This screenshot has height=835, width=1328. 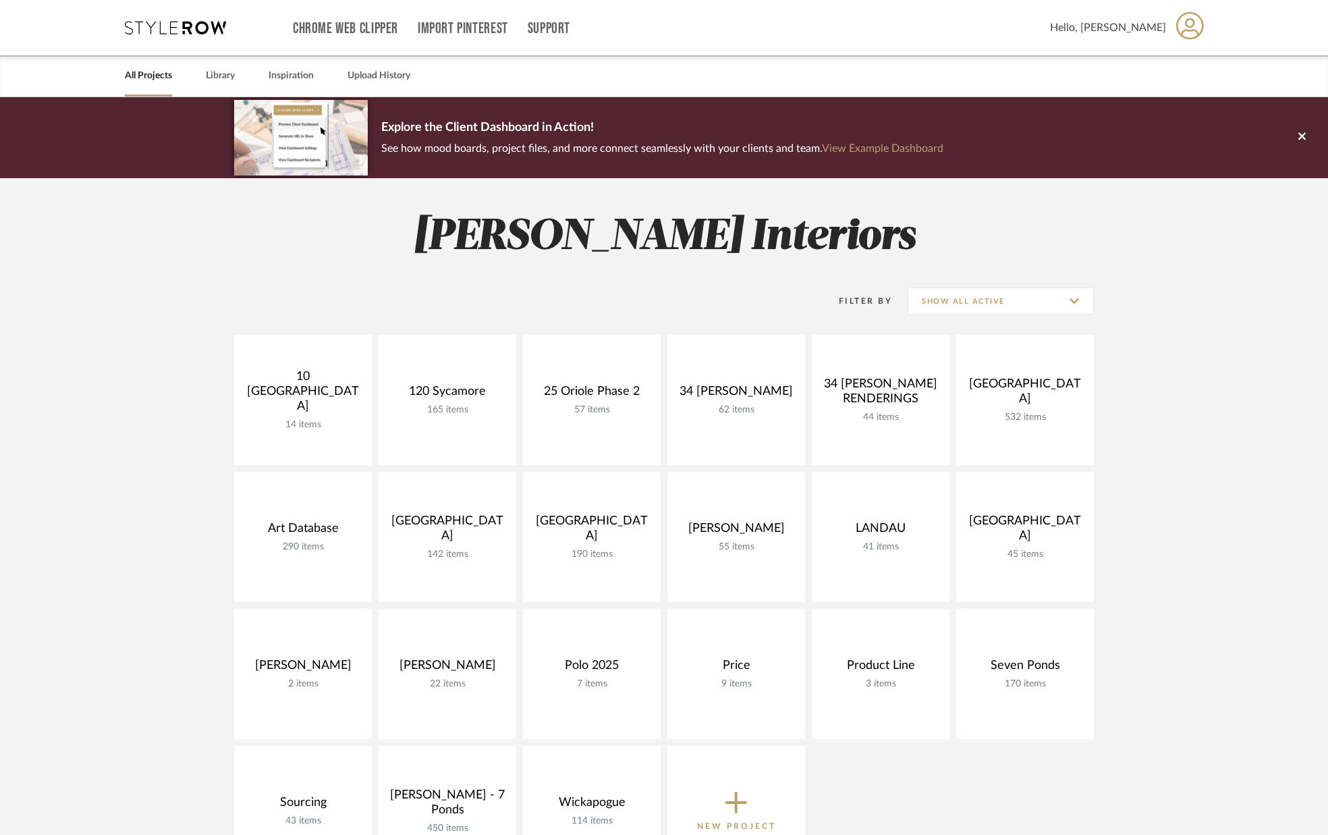 What do you see at coordinates (880, 668) in the screenshot?
I see `div: Product Line` at bounding box center [880, 668].